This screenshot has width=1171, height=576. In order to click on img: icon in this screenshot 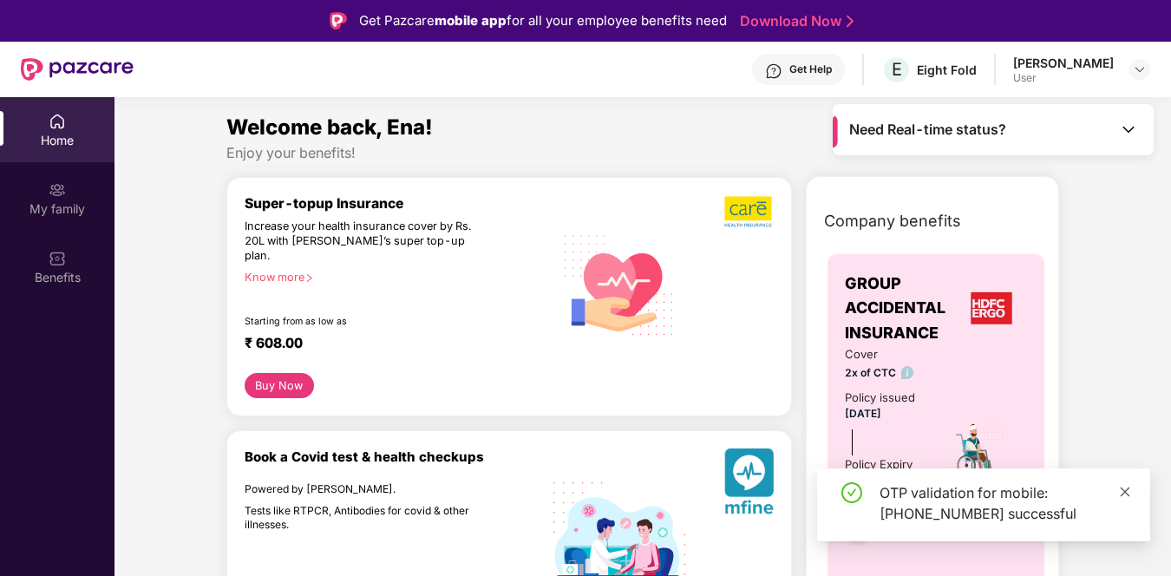, I will do `click(975, 450)`.